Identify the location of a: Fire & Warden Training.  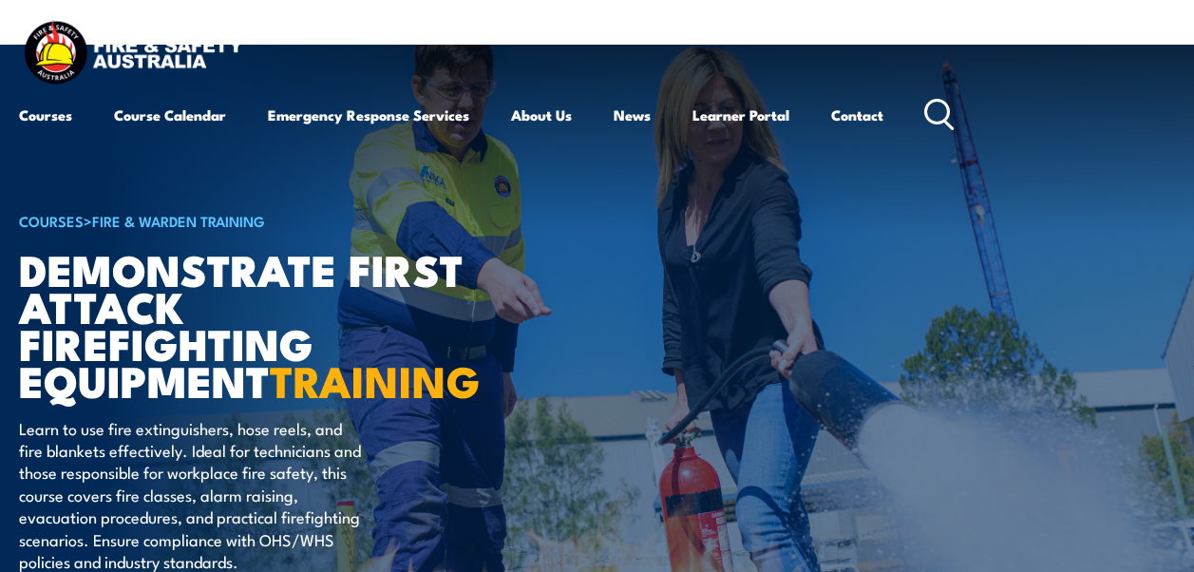
(179, 220).